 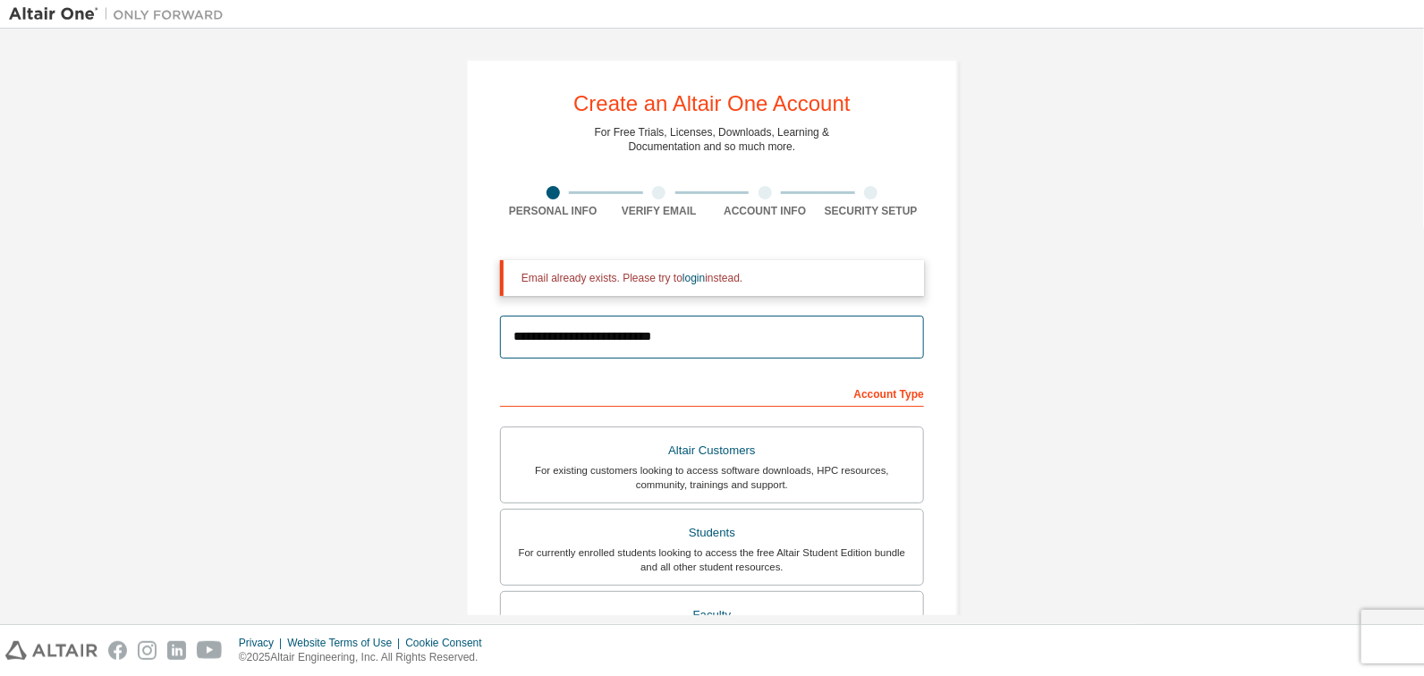 What do you see at coordinates (448, 643) in the screenshot?
I see `div: Cookie Consent` at bounding box center [448, 643].